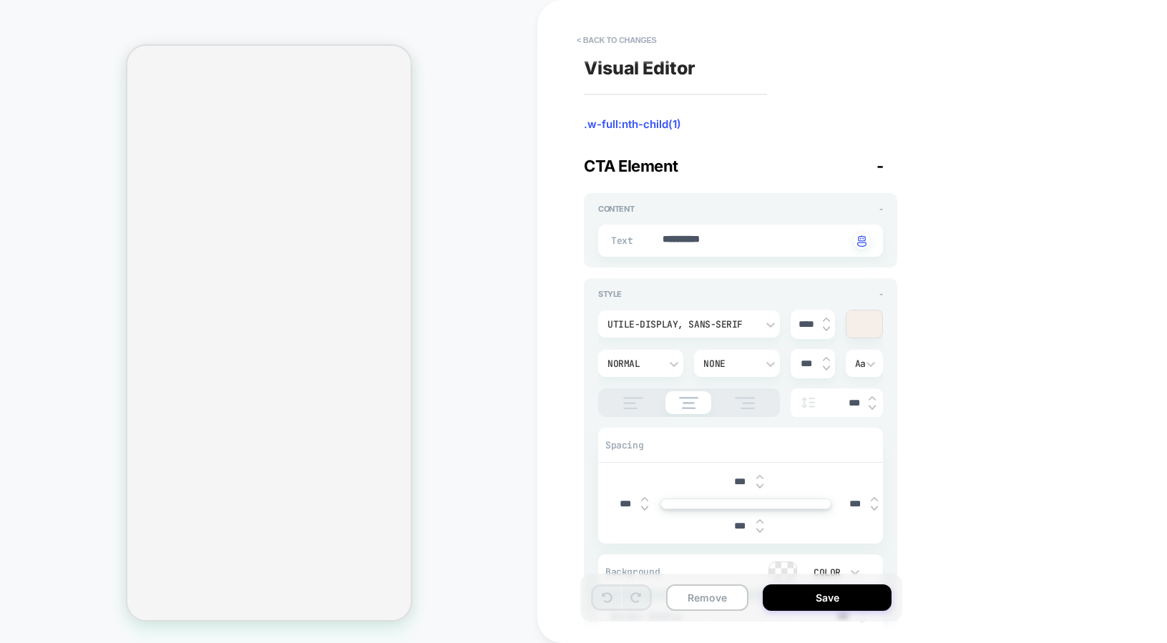 This screenshot has height=643, width=1167. What do you see at coordinates (826, 573) in the screenshot?
I see `div: Color` at bounding box center [826, 573].